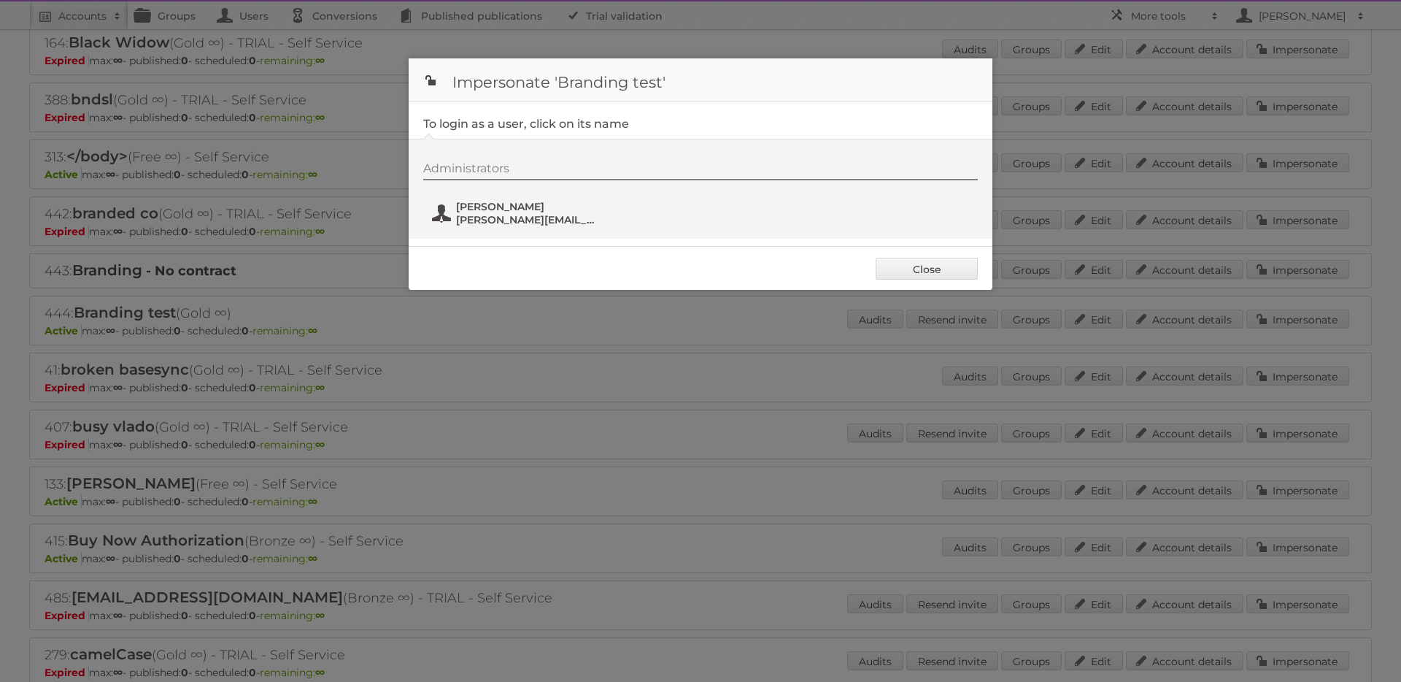  I want to click on h1: Impersonate 'Branding test', so click(701, 80).